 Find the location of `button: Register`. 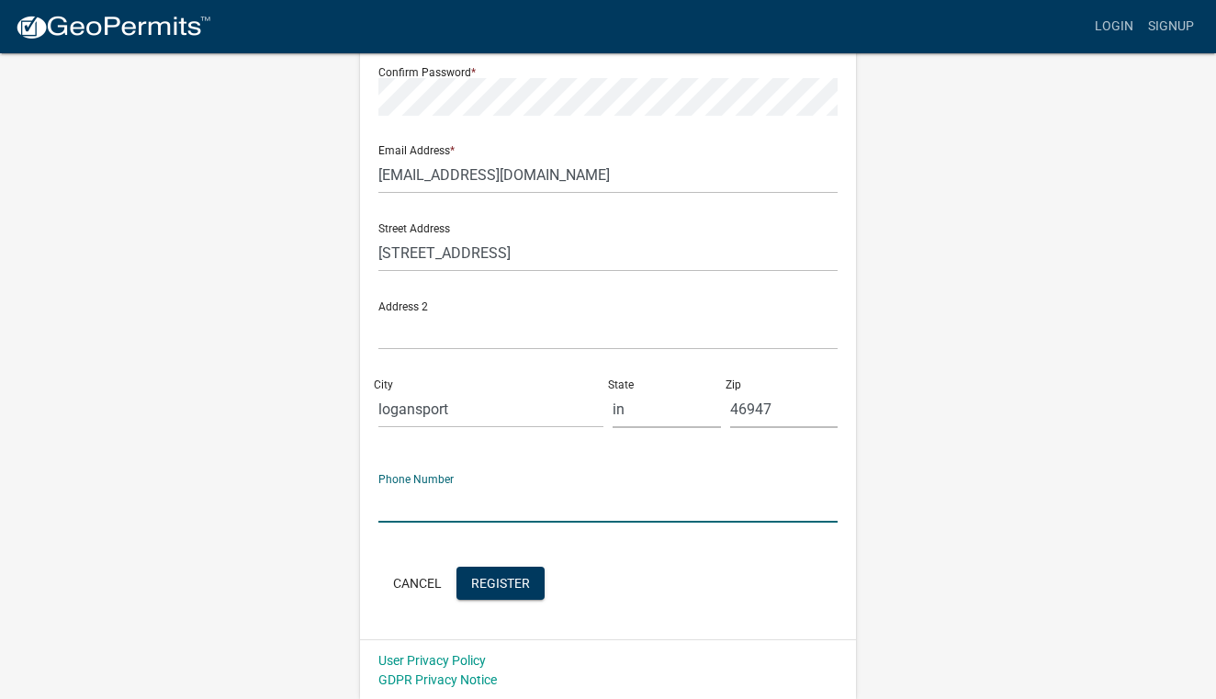

button: Register is located at coordinates (501, 583).